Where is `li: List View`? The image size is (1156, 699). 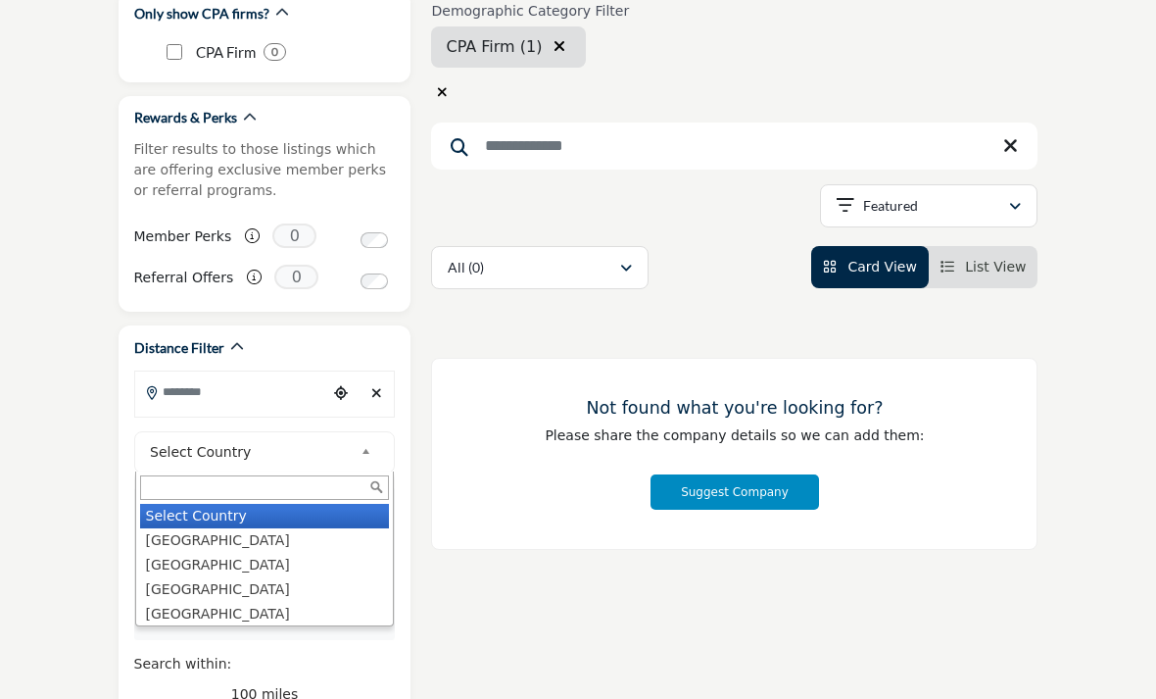 li: List View is located at coordinates (984, 267).